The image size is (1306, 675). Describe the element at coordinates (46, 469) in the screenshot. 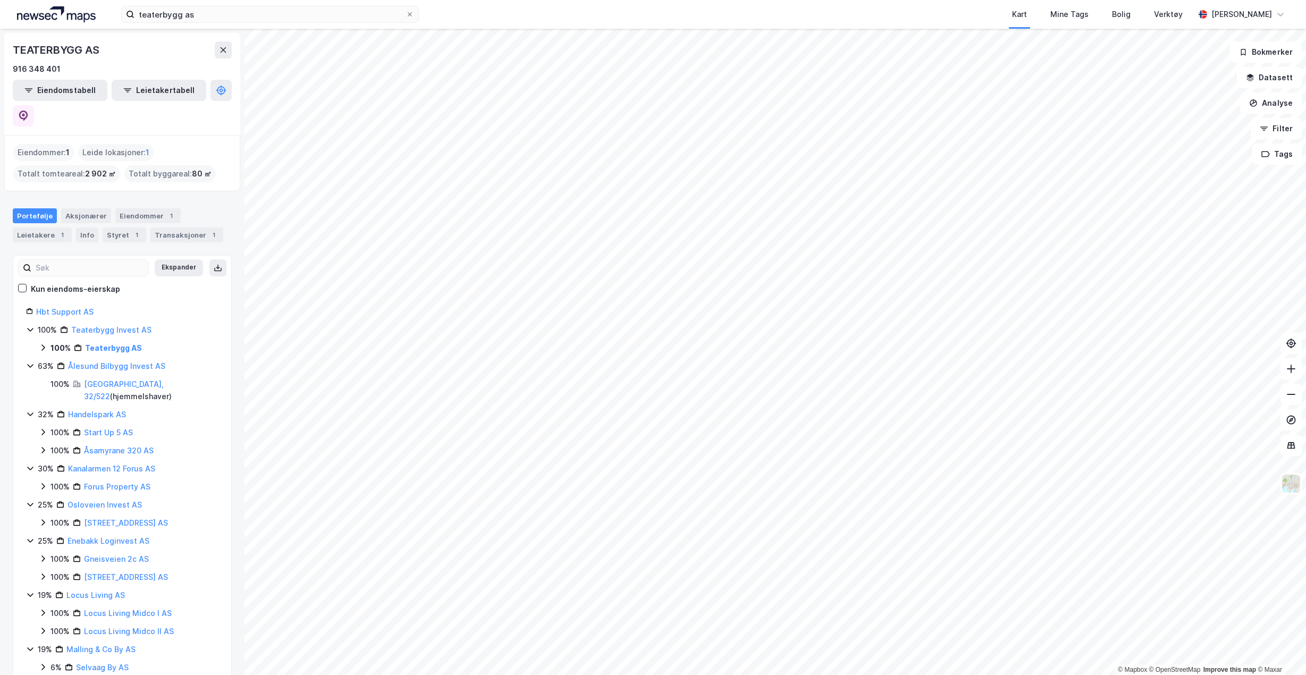

I see `div: 30%` at that location.